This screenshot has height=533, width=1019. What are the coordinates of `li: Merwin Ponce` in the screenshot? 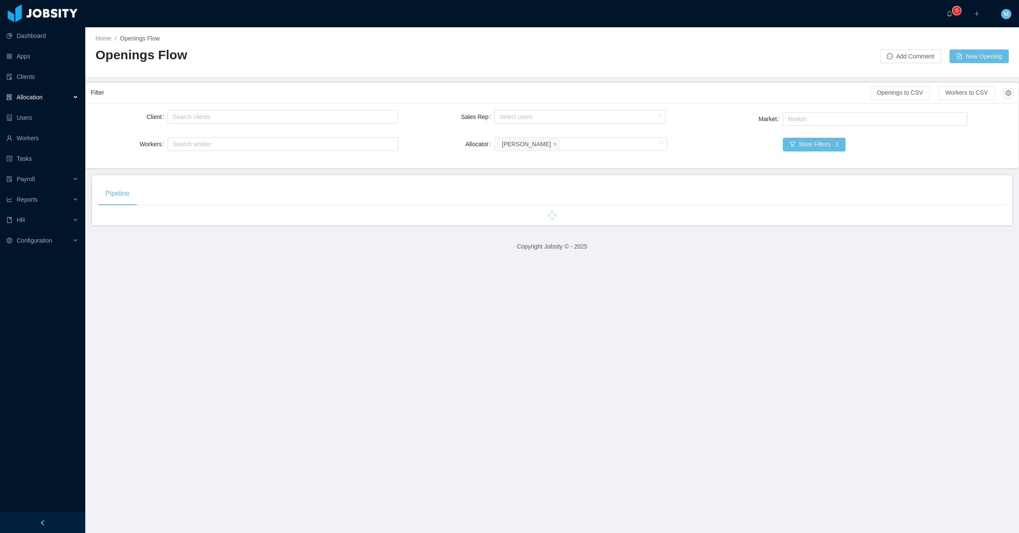 It's located at (528, 144).